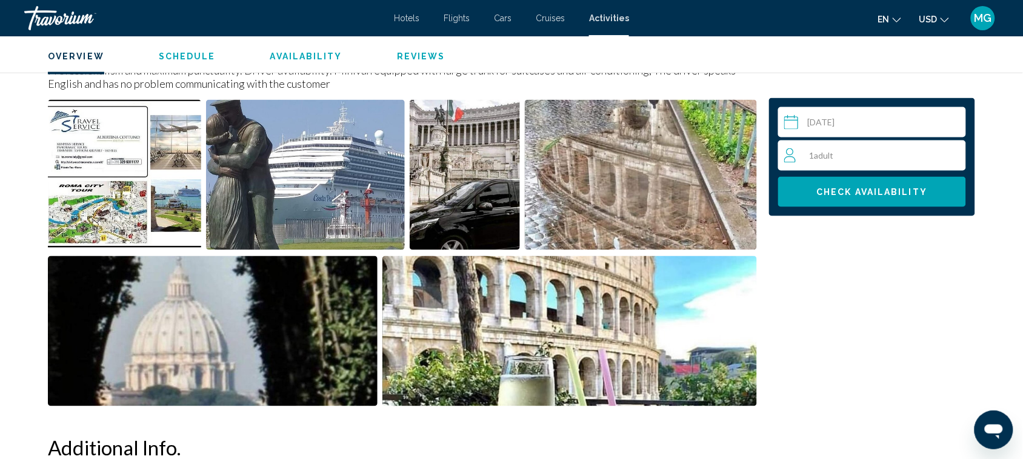 The image size is (1023, 459). What do you see at coordinates (928, 19) in the screenshot?
I see `span: USD` at bounding box center [928, 19].